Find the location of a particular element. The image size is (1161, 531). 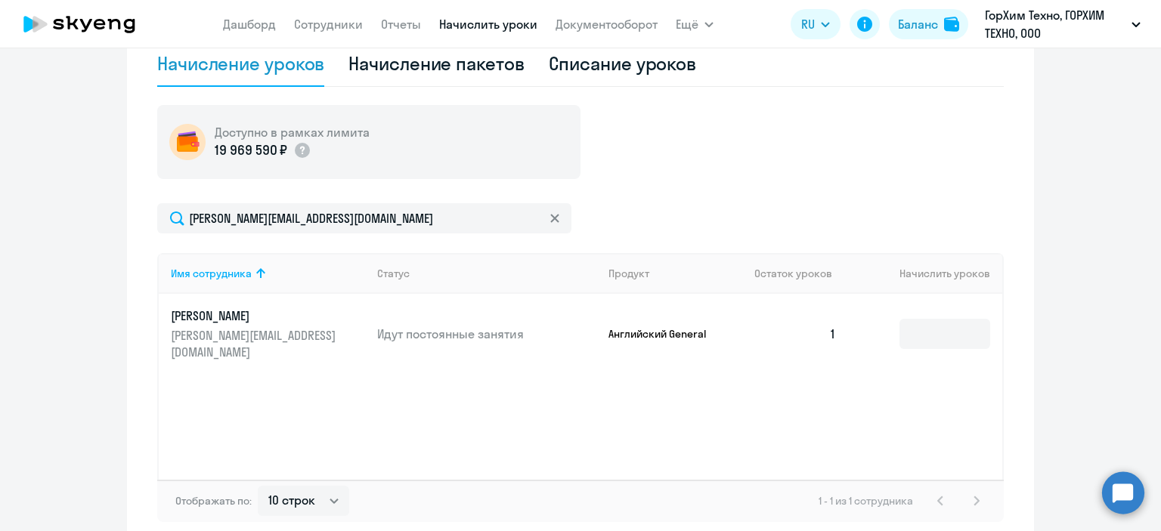

button: Ещё is located at coordinates (694, 24).